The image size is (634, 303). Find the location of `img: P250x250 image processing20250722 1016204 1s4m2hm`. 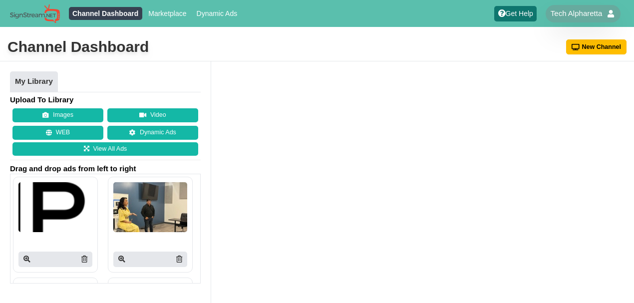

img: P250x250 image processing20250722 1016204 1s4m2hm is located at coordinates (150, 207).